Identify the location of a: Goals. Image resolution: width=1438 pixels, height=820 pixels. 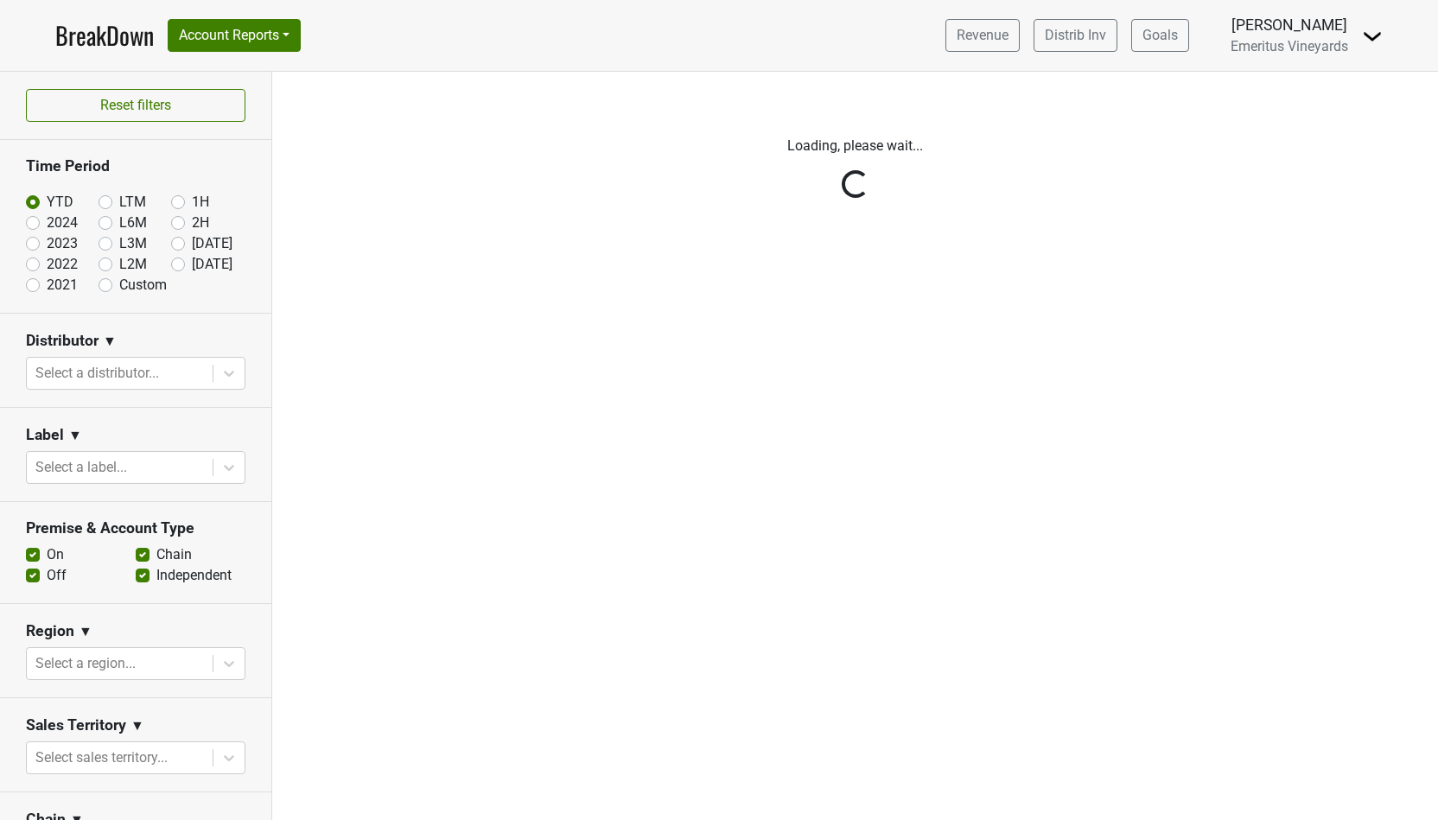
(1160, 35).